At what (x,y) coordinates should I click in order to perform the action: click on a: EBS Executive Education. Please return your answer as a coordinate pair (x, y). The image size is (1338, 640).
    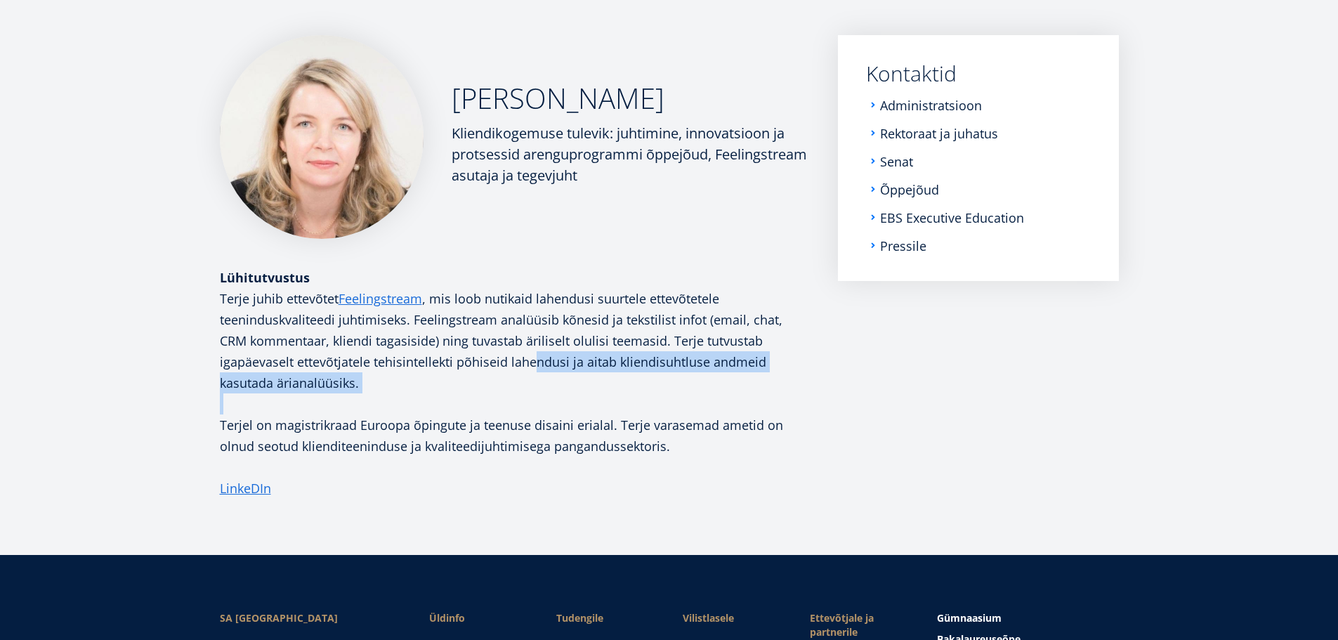
    Looking at the image, I should click on (951, 218).